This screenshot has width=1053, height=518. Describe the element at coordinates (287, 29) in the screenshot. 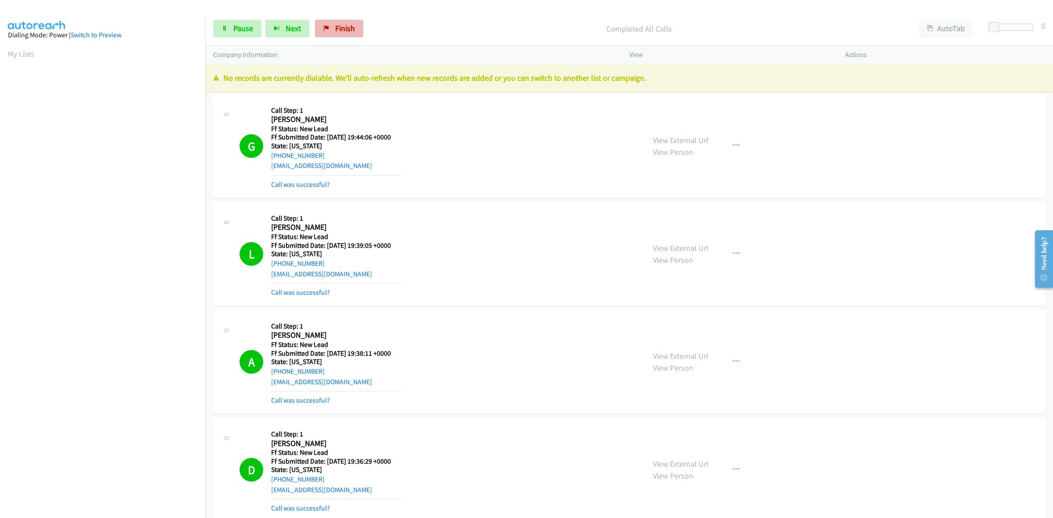

I see `button: Next` at that location.